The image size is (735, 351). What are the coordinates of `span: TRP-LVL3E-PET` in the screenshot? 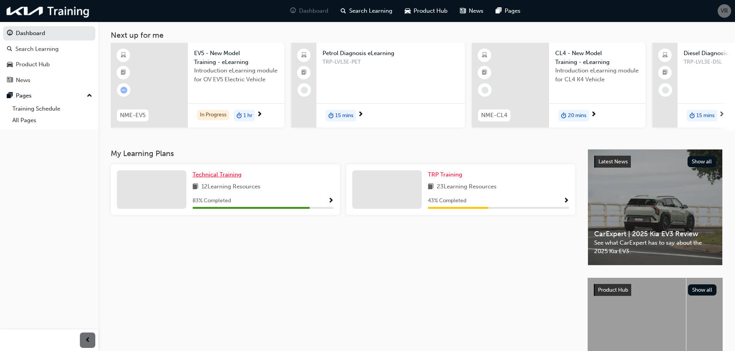 It's located at (390, 62).